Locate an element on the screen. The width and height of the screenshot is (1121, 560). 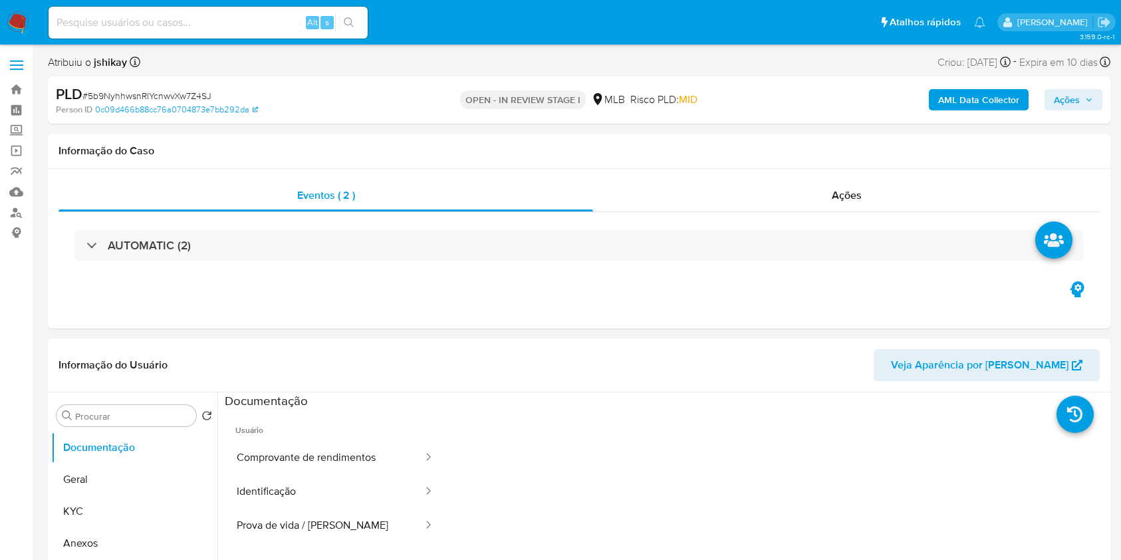
b: jshikay is located at coordinates (109, 62).